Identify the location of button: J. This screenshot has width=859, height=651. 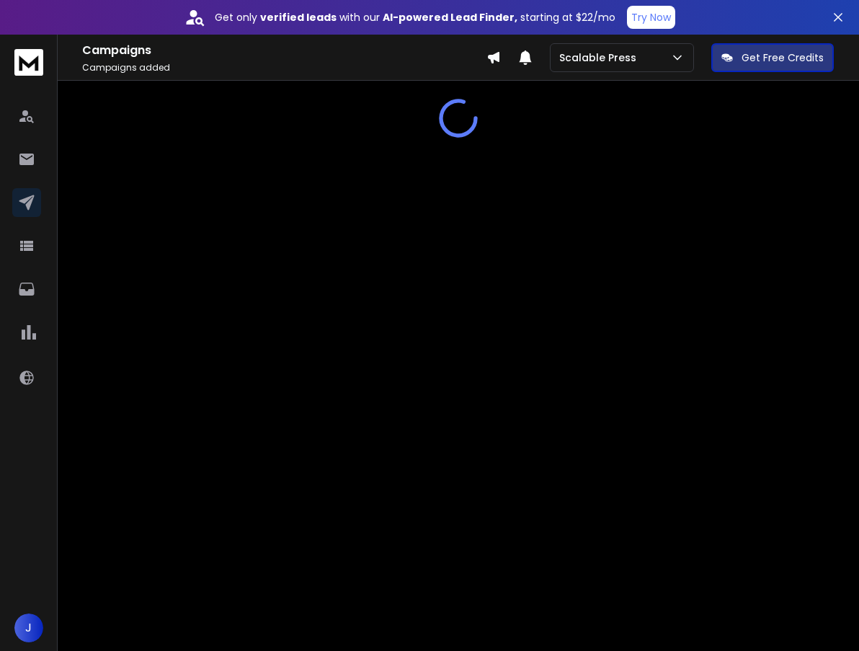
(29, 628).